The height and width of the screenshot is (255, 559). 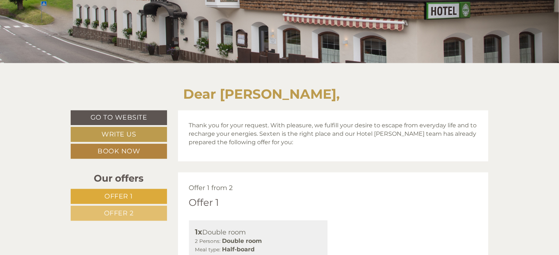 What do you see at coordinates (208, 241) in the screenshot?
I see `small: 2 Persons:` at bounding box center [208, 241].